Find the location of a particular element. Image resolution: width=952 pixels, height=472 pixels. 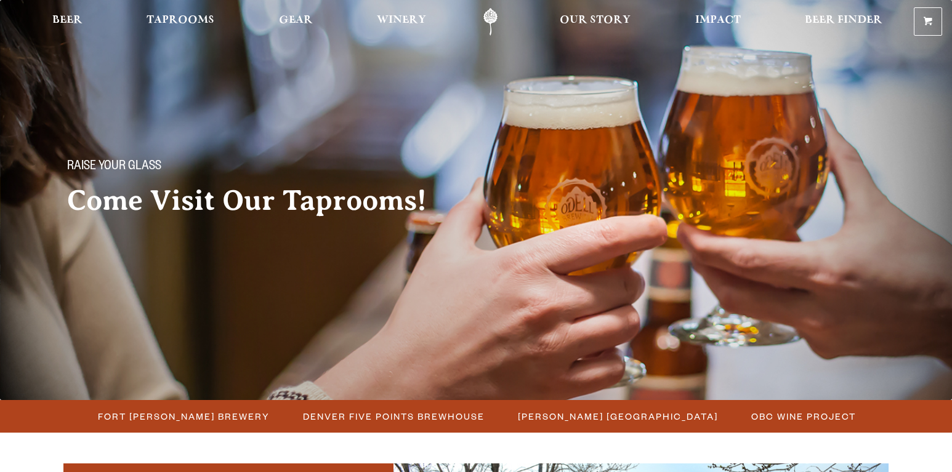

a: Beer is located at coordinates (67, 22).